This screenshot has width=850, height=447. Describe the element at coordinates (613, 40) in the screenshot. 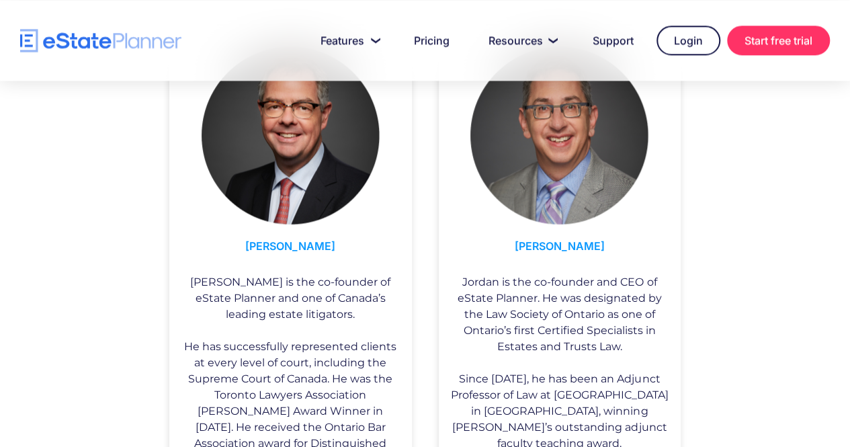

I see `a: Support` at that location.